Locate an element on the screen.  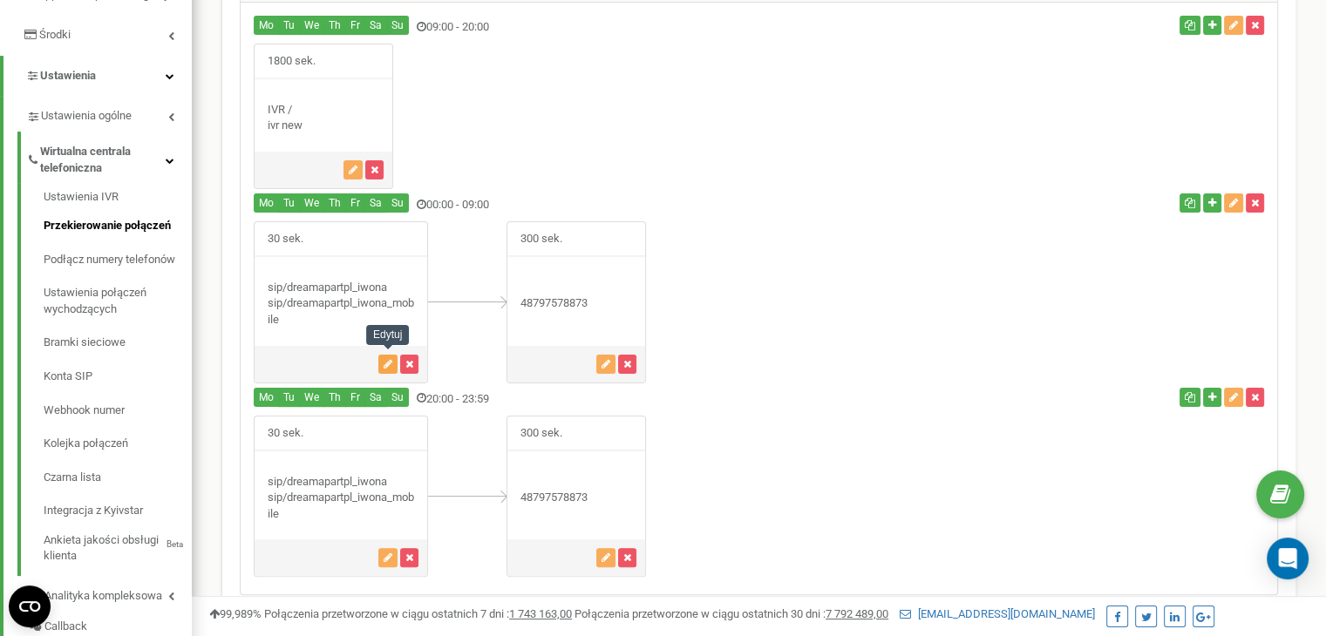
div: 20:00 - 23:59 is located at coordinates (586, 399).